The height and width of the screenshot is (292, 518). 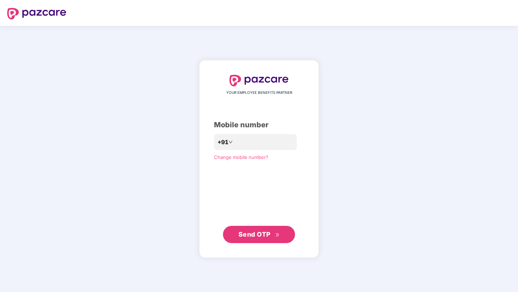 What do you see at coordinates (241, 157) in the screenshot?
I see `span: Change mobile number?` at bounding box center [241, 157].